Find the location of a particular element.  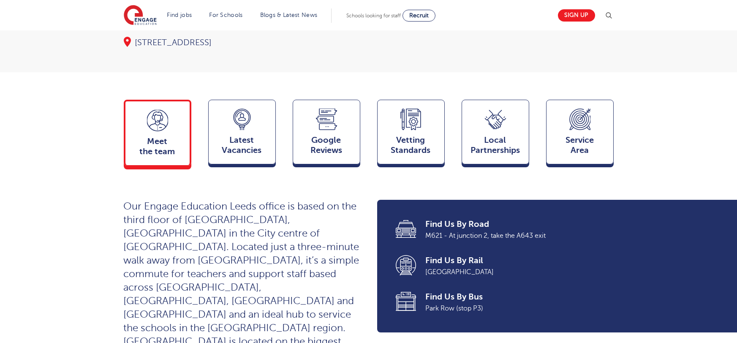

a: ServiceArea is located at coordinates (580, 134).